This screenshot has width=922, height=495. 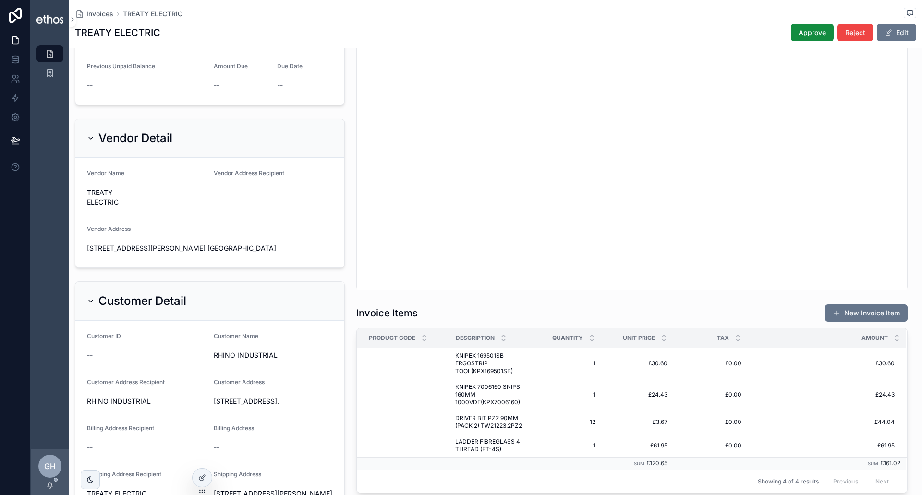 What do you see at coordinates (489, 363) in the screenshot?
I see `a: KNIPEX 169501SB ERGOSTRIP TOOL(KPX169501SB)` at bounding box center [489, 363].